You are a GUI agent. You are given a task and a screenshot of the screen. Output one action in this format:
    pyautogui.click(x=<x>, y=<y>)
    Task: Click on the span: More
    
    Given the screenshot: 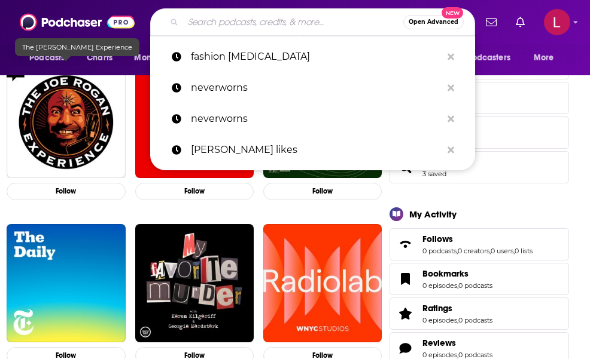 What is the action you would take?
    pyautogui.click(x=543, y=58)
    